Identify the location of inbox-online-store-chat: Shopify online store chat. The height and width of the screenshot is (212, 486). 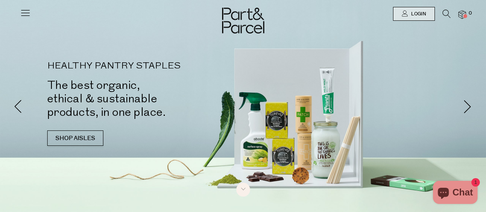
(455, 193).